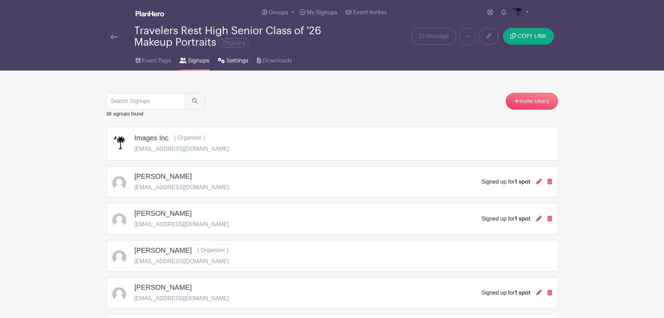 This screenshot has height=318, width=664. I want to click on small: 38 signups found, so click(125, 114).